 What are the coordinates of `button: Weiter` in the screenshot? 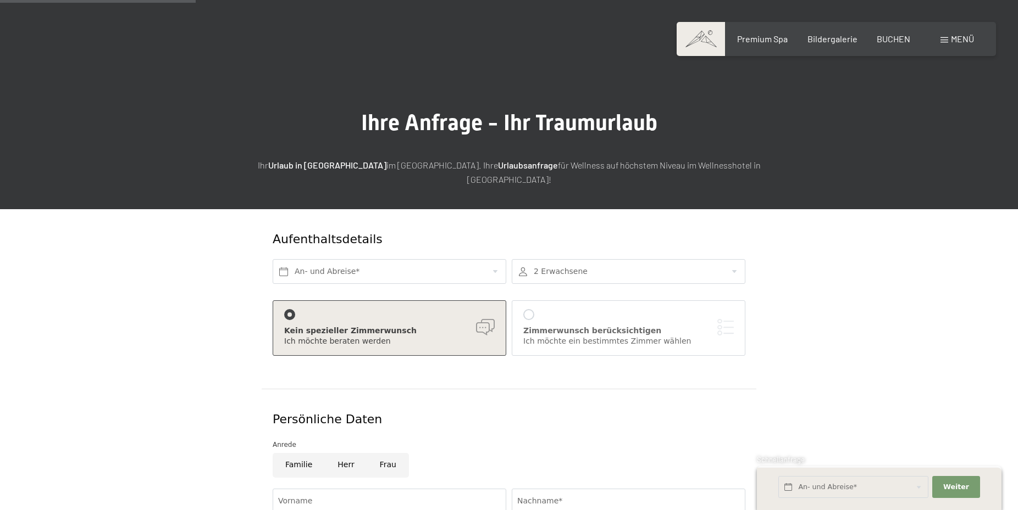 It's located at (955, 487).